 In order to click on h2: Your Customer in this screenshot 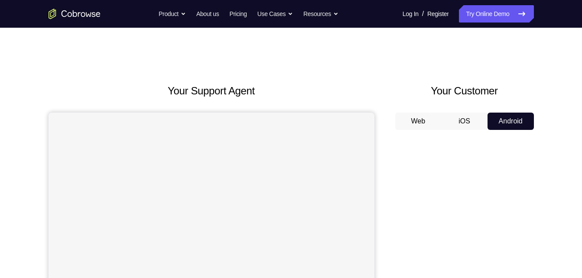, I will do `click(465, 91)`.